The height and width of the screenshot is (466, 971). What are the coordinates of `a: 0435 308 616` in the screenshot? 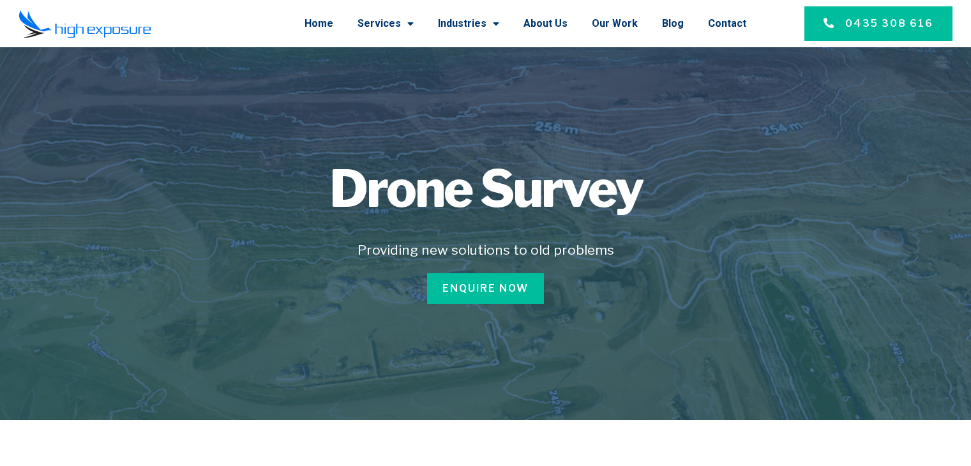 It's located at (878, 24).